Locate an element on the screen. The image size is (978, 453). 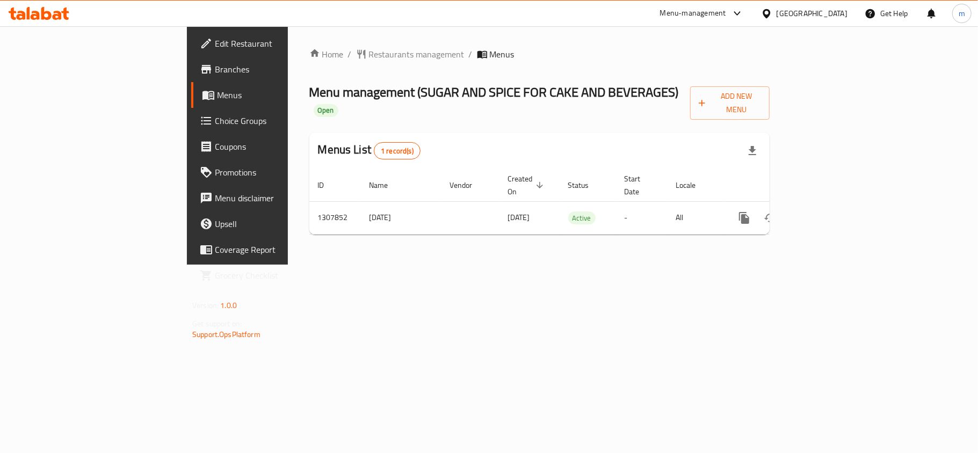
span: ID is located at coordinates (328, 185).